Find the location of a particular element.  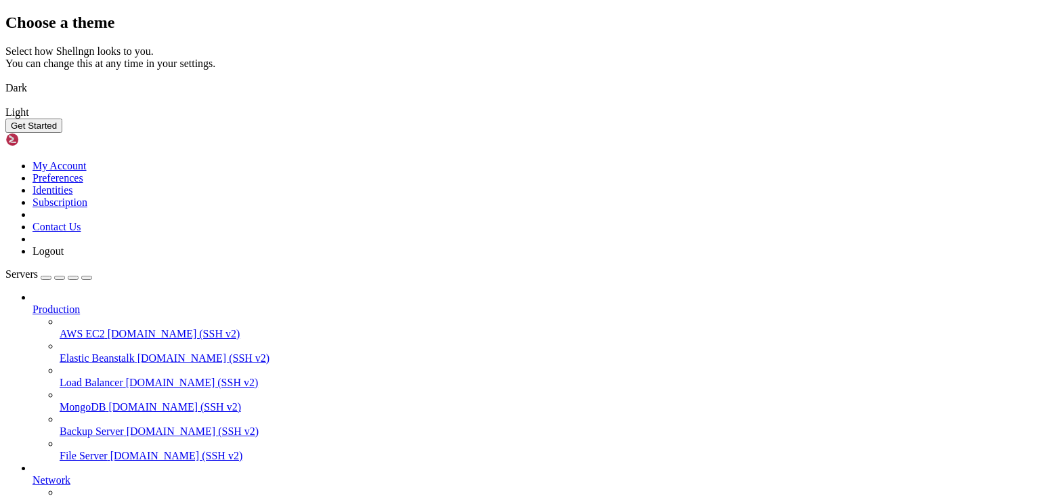

span: Load Balancer is located at coordinates (91, 382).